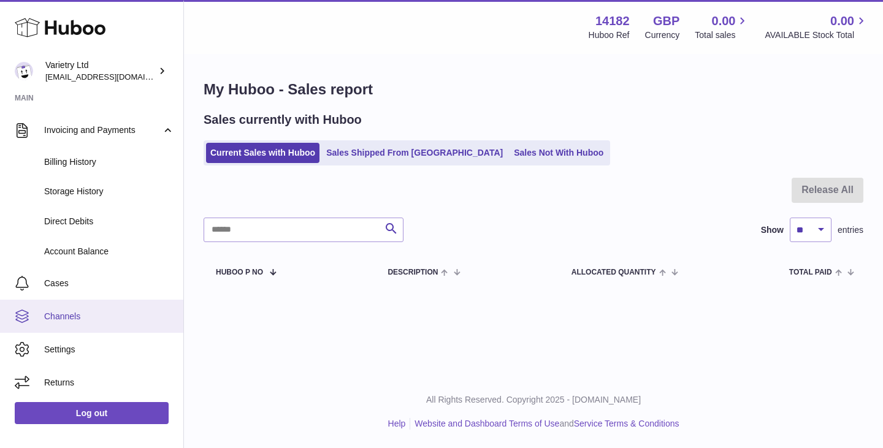 This screenshot has width=883, height=448. What do you see at coordinates (109, 221) in the screenshot?
I see `span: Direct Debits` at bounding box center [109, 221].